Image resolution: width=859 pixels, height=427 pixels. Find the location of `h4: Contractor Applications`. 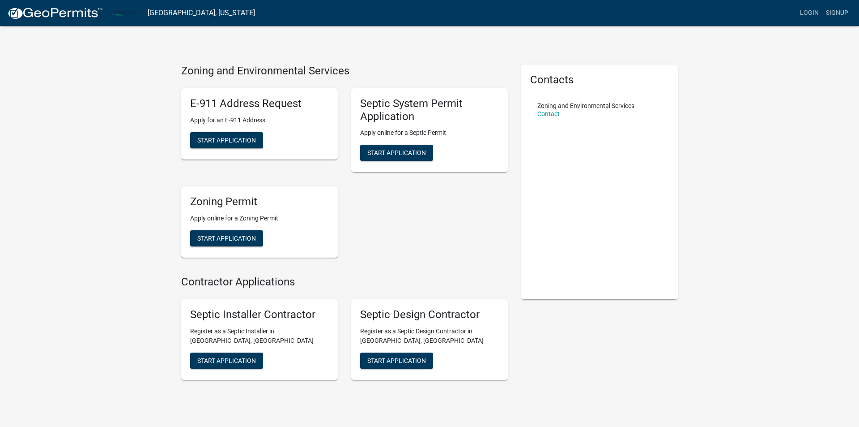

h4: Contractor Applications is located at coordinates (345, 282).